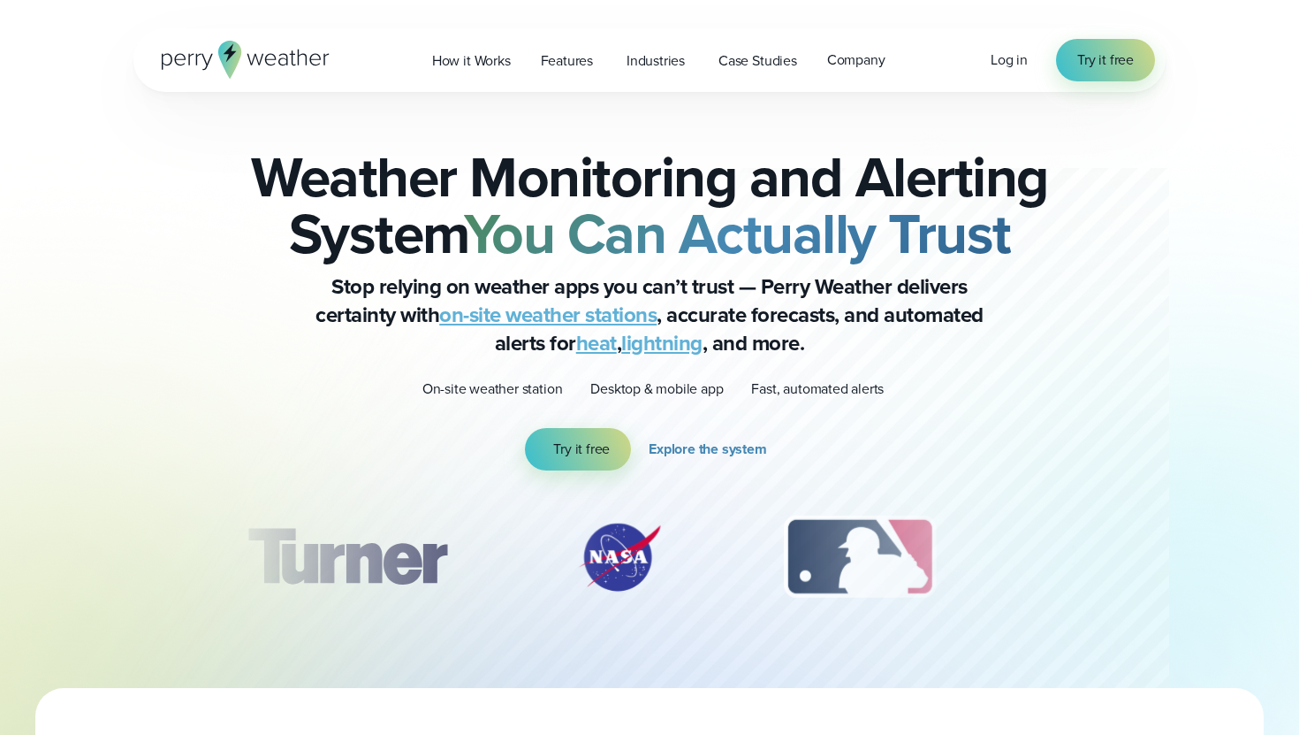 Image resolution: width=1299 pixels, height=735 pixels. What do you see at coordinates (620, 557) in the screenshot?
I see `img: NASA.svg` at bounding box center [620, 557].